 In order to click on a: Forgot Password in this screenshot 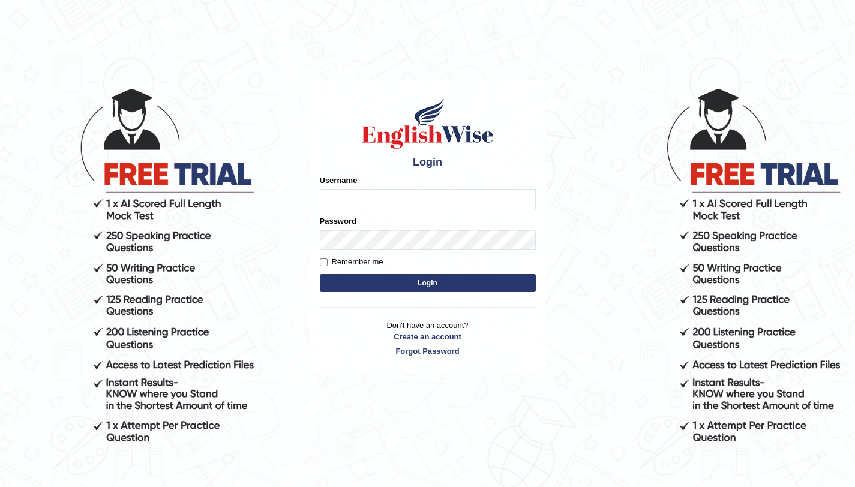, I will do `click(428, 351)`.